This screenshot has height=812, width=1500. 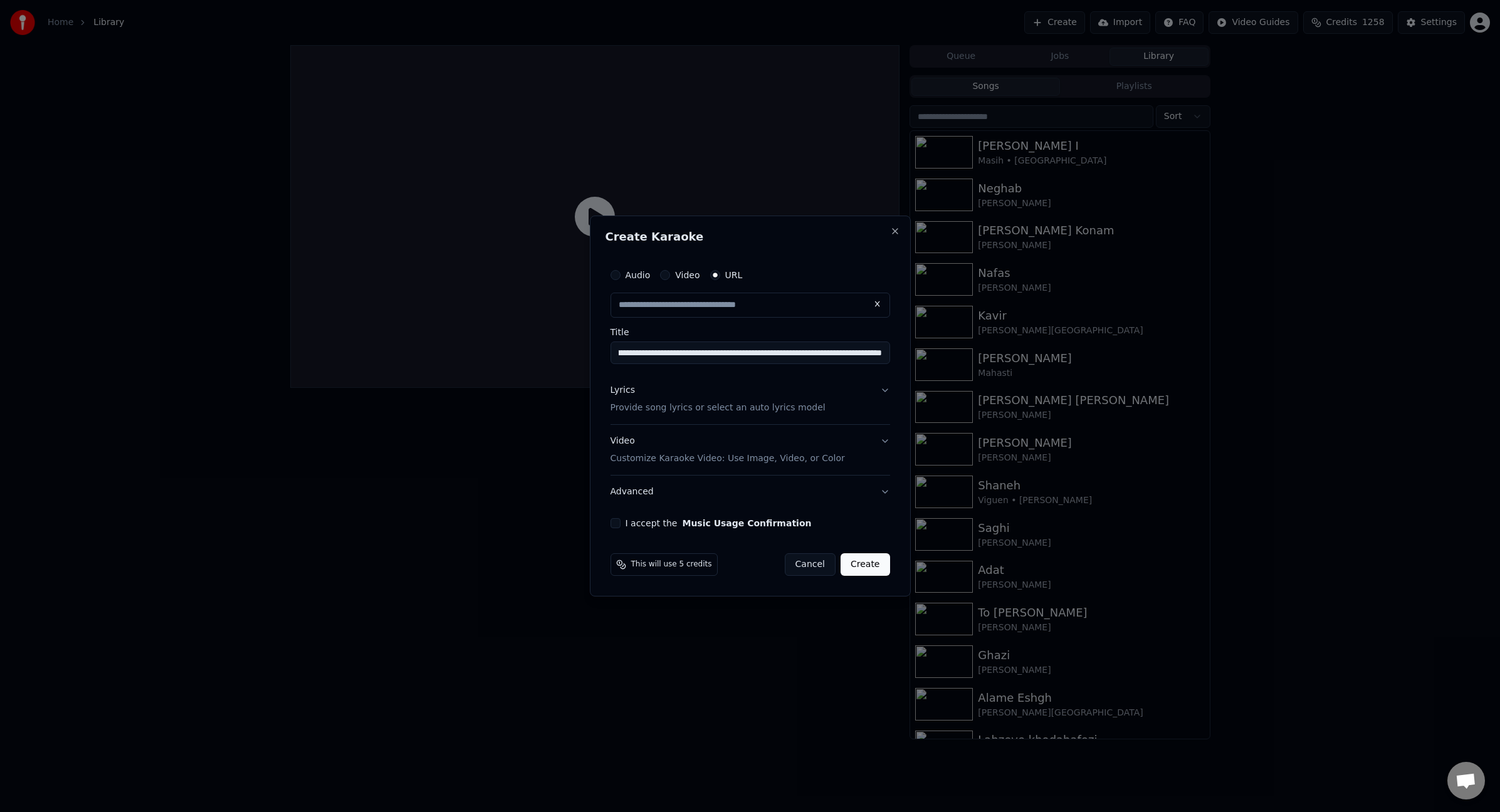 I want to click on button: I accept the, so click(x=747, y=523).